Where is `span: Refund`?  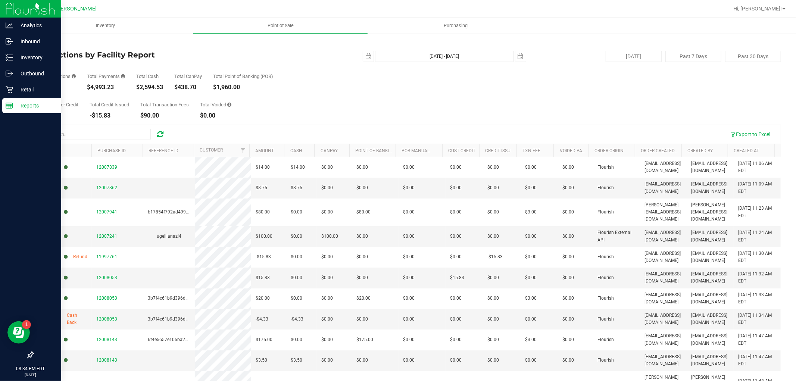
span: Refund is located at coordinates (80, 257).